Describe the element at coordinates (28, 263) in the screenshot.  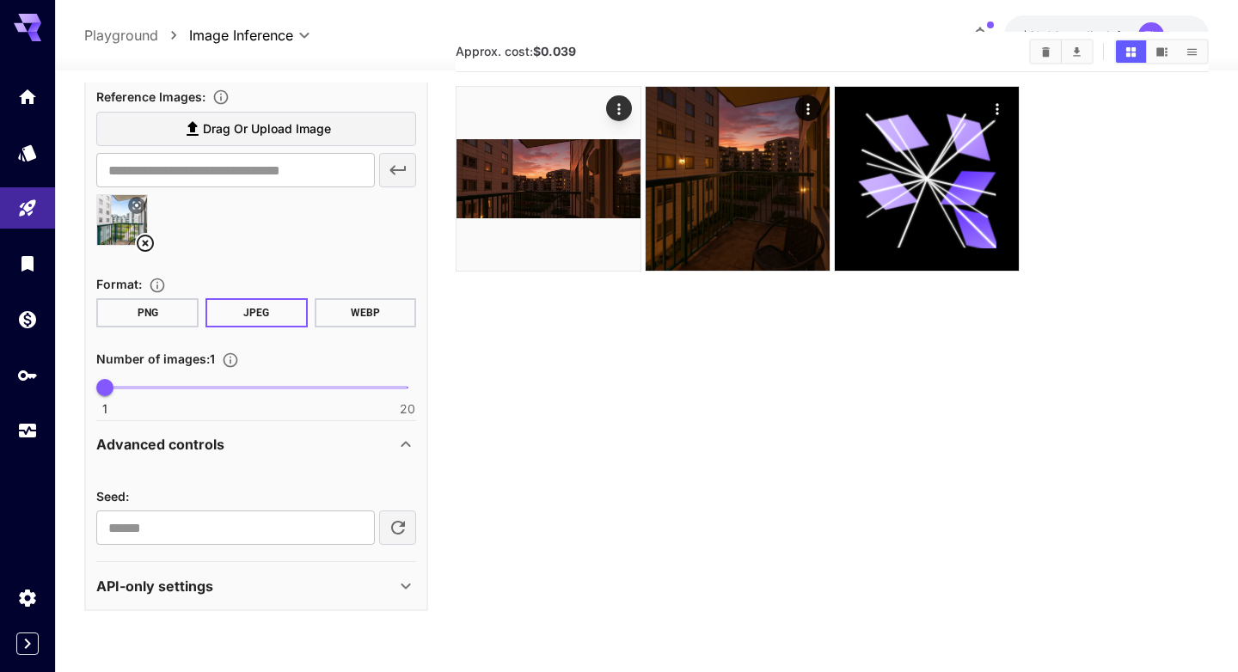
I see `div: Library` at that location.